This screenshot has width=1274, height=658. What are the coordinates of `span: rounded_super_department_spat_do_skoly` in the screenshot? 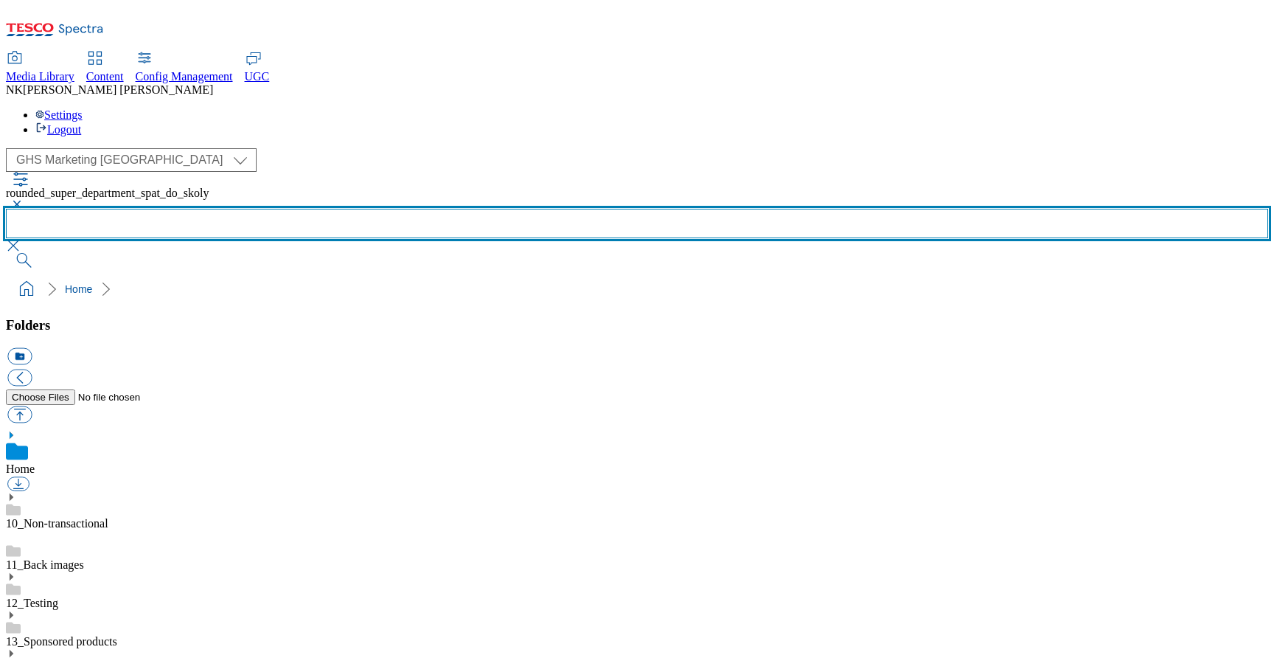 It's located at (108, 192).